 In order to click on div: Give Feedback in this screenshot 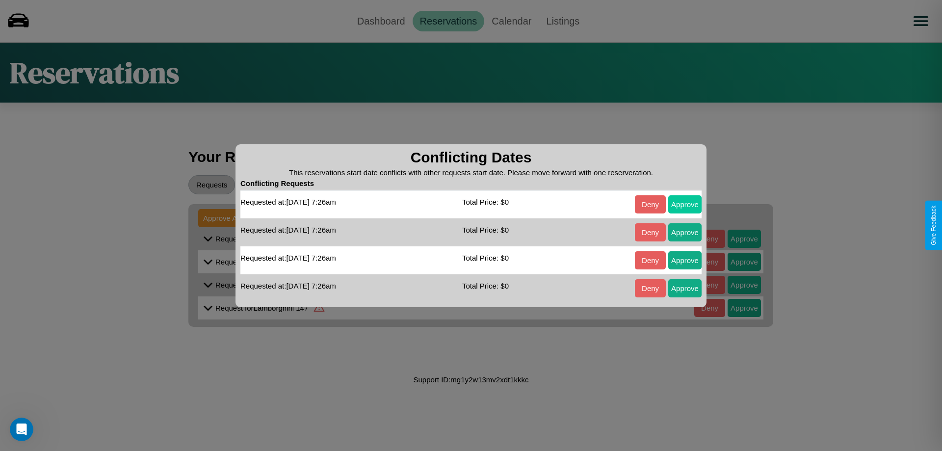, I will do `click(934, 225)`.